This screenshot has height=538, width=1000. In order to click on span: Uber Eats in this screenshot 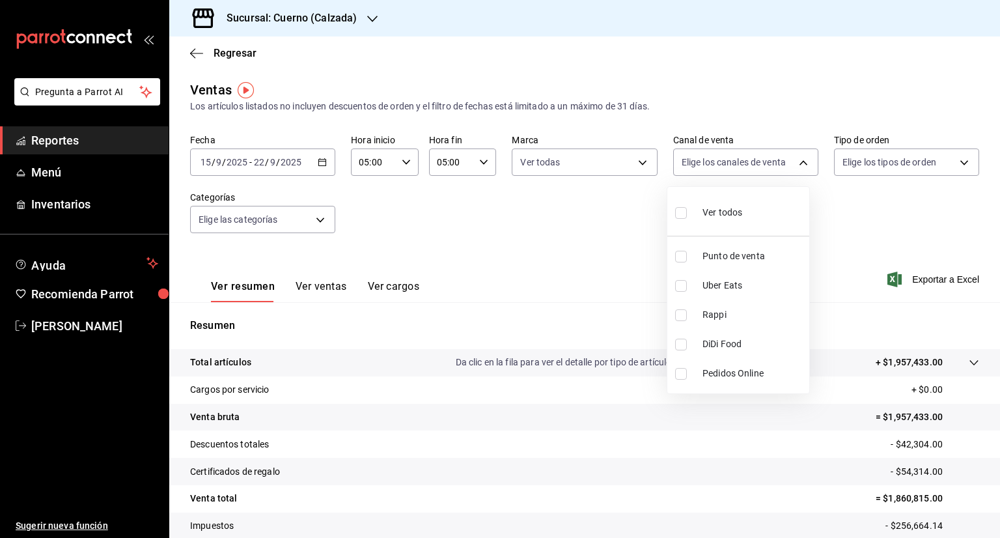, I will do `click(753, 285)`.